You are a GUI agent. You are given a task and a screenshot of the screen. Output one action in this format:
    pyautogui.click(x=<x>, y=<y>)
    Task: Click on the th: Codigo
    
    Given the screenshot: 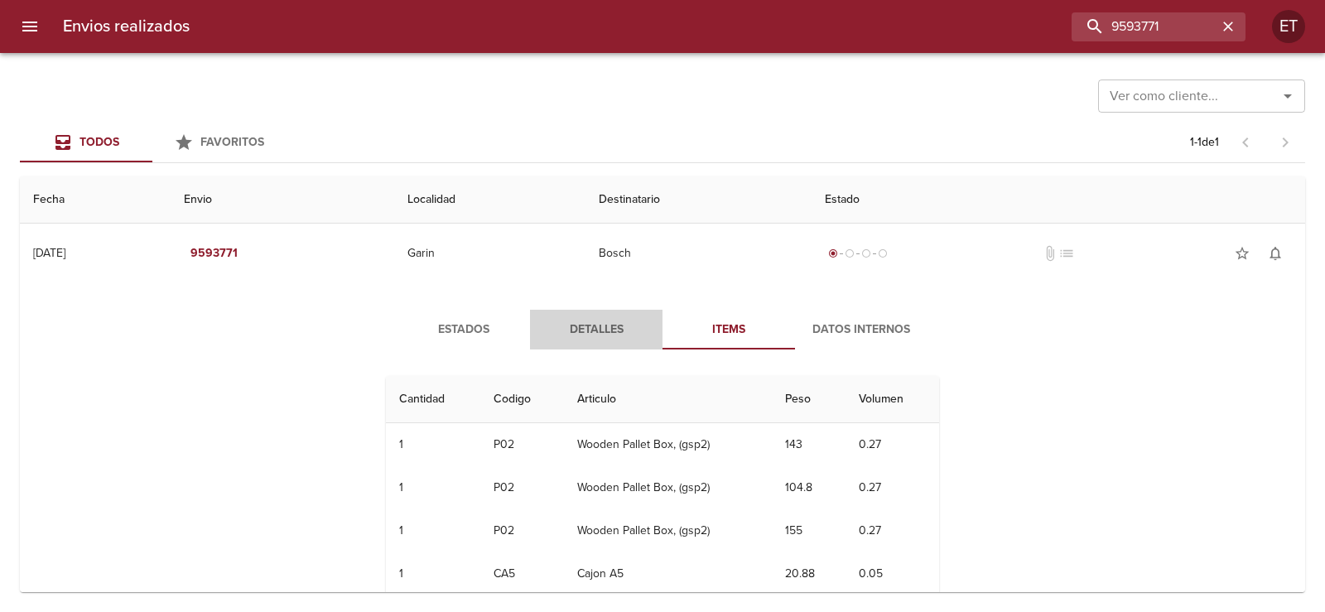 What is the action you would take?
    pyautogui.click(x=522, y=399)
    